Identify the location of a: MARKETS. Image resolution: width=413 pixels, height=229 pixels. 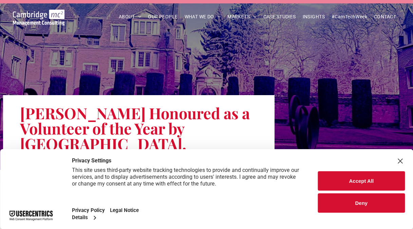
(241, 17).